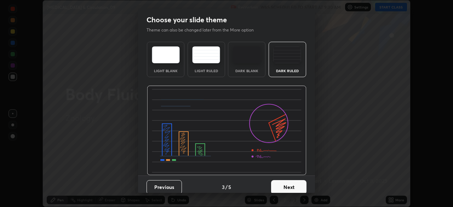  What do you see at coordinates (204, 30) in the screenshot?
I see `p: Theme can also be changed later from the More option` at bounding box center [204, 30].